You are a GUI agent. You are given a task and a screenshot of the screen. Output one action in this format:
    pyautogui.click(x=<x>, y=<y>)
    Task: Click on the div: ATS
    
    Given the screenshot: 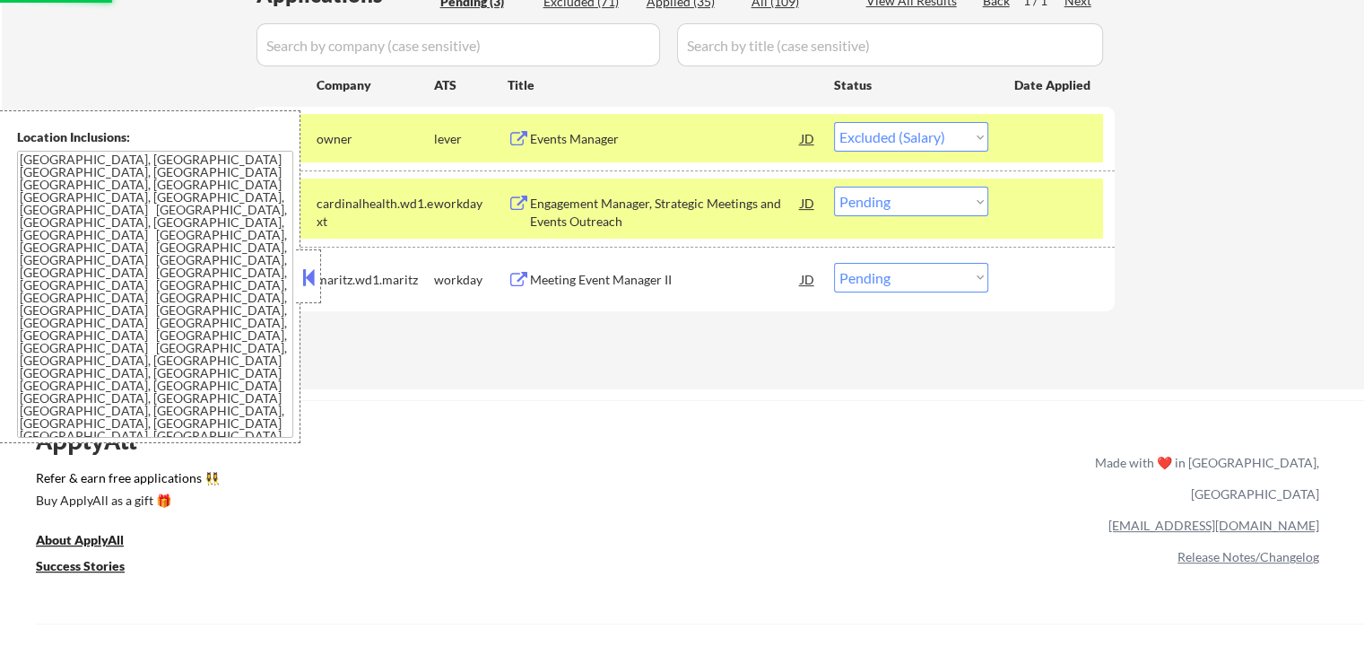 What is the action you would take?
    pyautogui.click(x=471, y=85)
    